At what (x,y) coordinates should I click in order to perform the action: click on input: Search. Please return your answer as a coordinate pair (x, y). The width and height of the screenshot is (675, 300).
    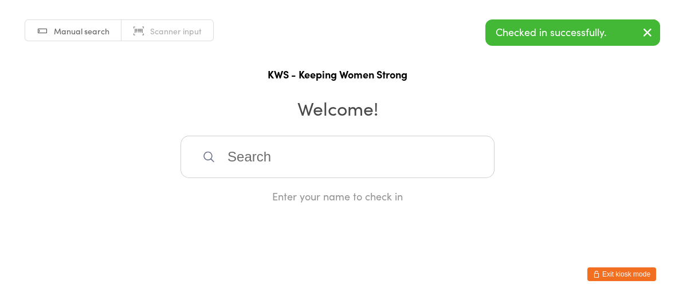
    Looking at the image, I should click on (338, 157).